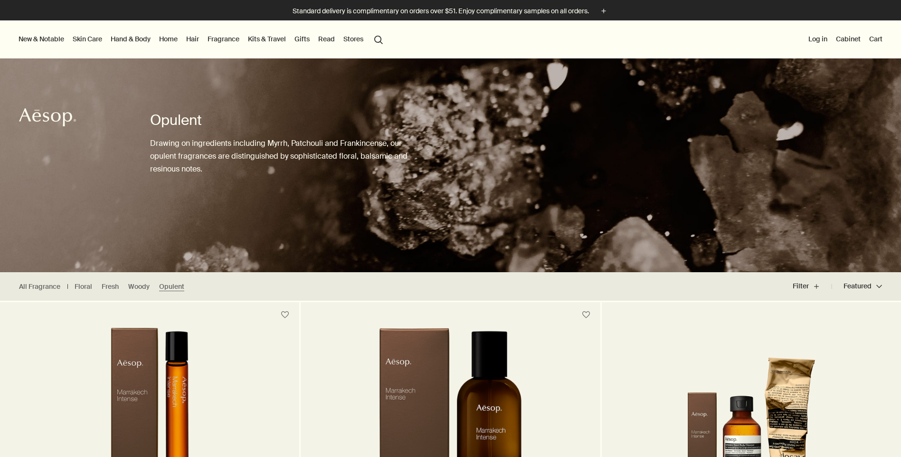 The image size is (901, 457). What do you see at coordinates (849, 39) in the screenshot?
I see `a: Cabinet` at bounding box center [849, 39].